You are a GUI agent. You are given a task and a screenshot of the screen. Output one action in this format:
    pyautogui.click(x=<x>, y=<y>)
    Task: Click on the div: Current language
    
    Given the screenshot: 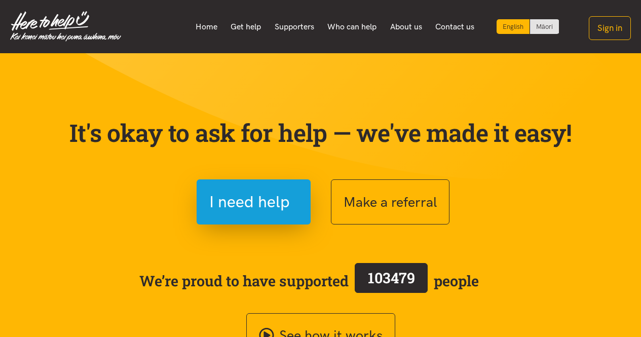 What is the action you would take?
    pyautogui.click(x=513, y=26)
    